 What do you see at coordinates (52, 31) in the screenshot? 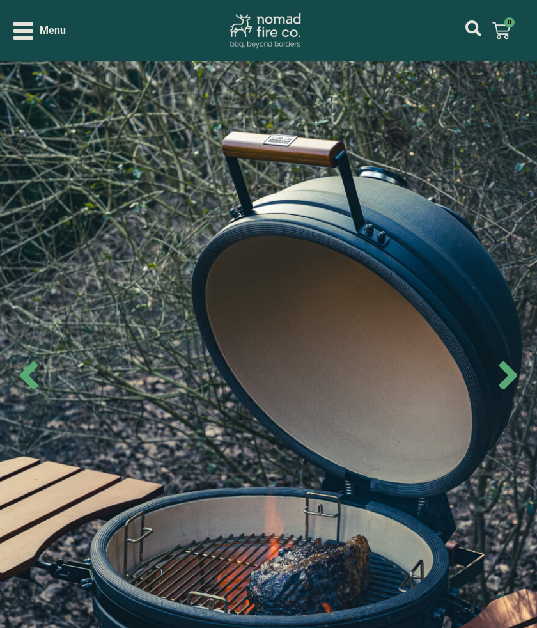
I see `span: Menu` at bounding box center [52, 31].